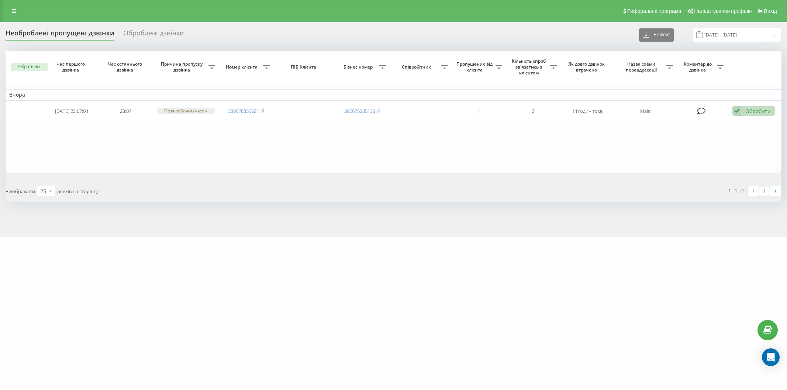  What do you see at coordinates (533, 111) in the screenshot?
I see `td: 2` at bounding box center [533, 111].